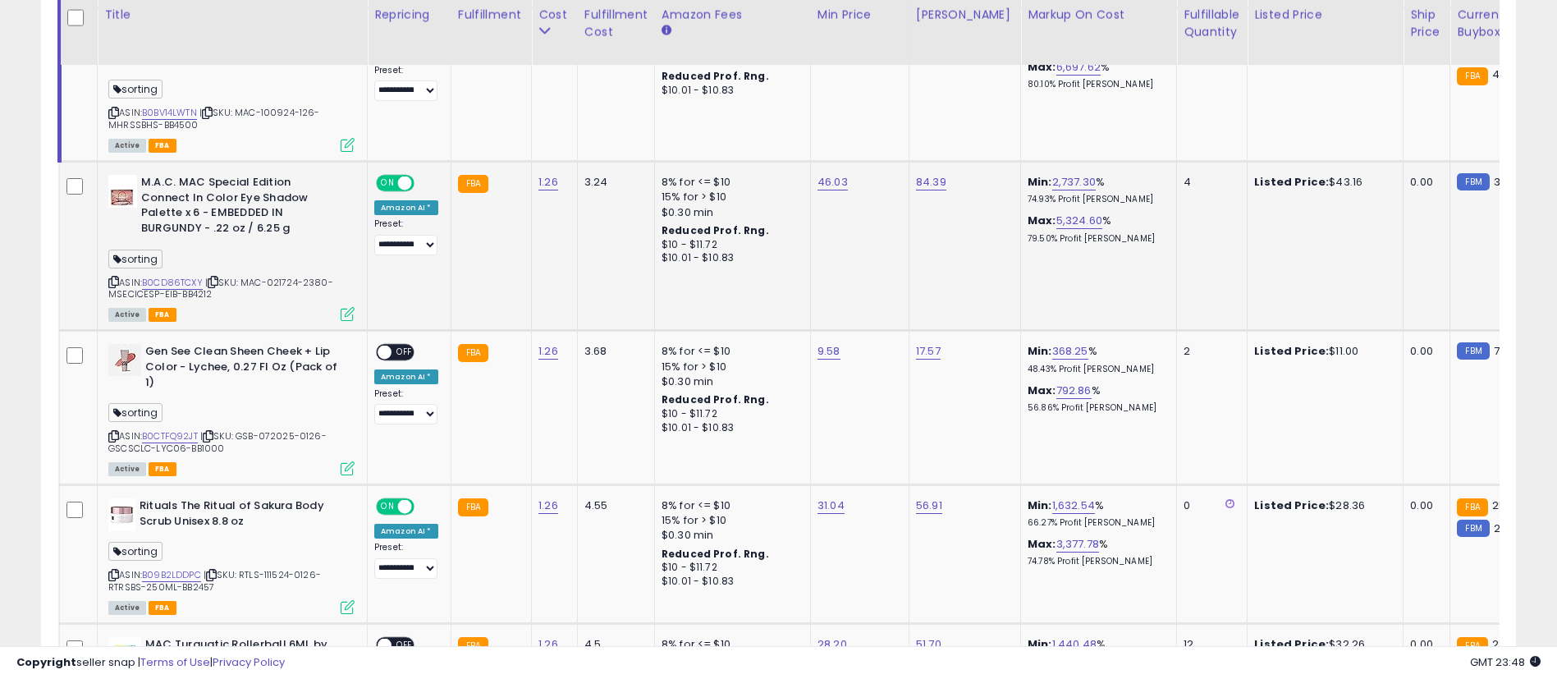 The height and width of the screenshot is (679, 1557). I want to click on a: 3,377.78, so click(1078, 544).